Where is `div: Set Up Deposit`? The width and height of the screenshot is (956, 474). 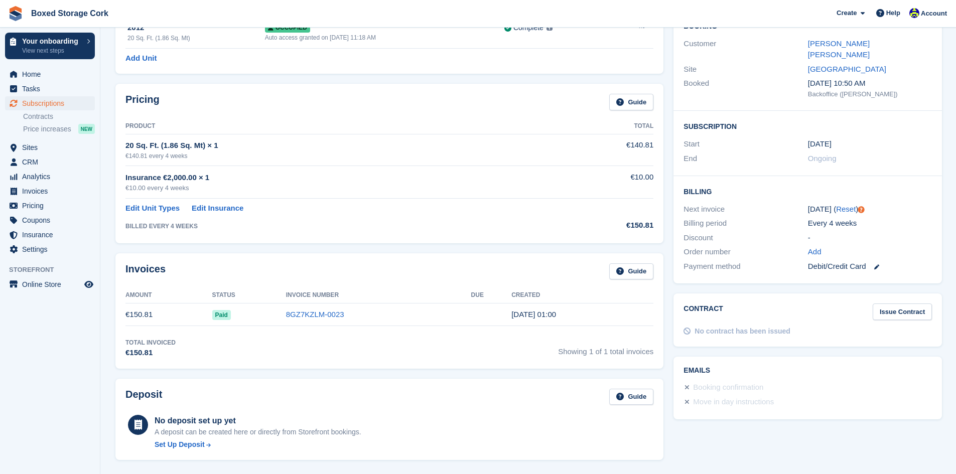 div: Set Up Deposit is located at coordinates (180, 445).